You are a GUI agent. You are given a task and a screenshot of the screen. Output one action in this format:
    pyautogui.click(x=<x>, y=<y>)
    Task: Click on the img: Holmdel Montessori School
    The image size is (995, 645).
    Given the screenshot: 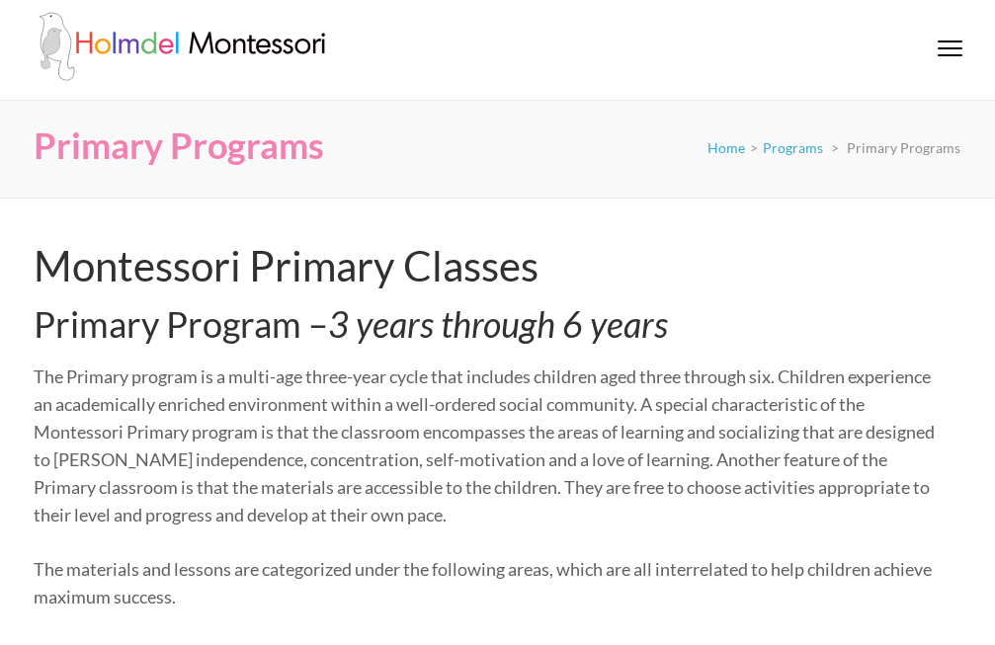 What is the action you would take?
    pyautogui.click(x=182, y=46)
    